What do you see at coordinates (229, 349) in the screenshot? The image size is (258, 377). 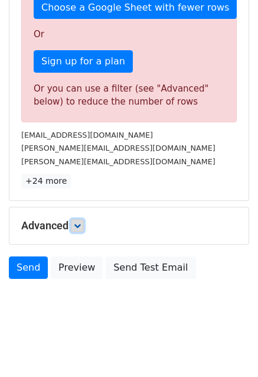 I see `div: Chat Widget` at bounding box center [229, 349].